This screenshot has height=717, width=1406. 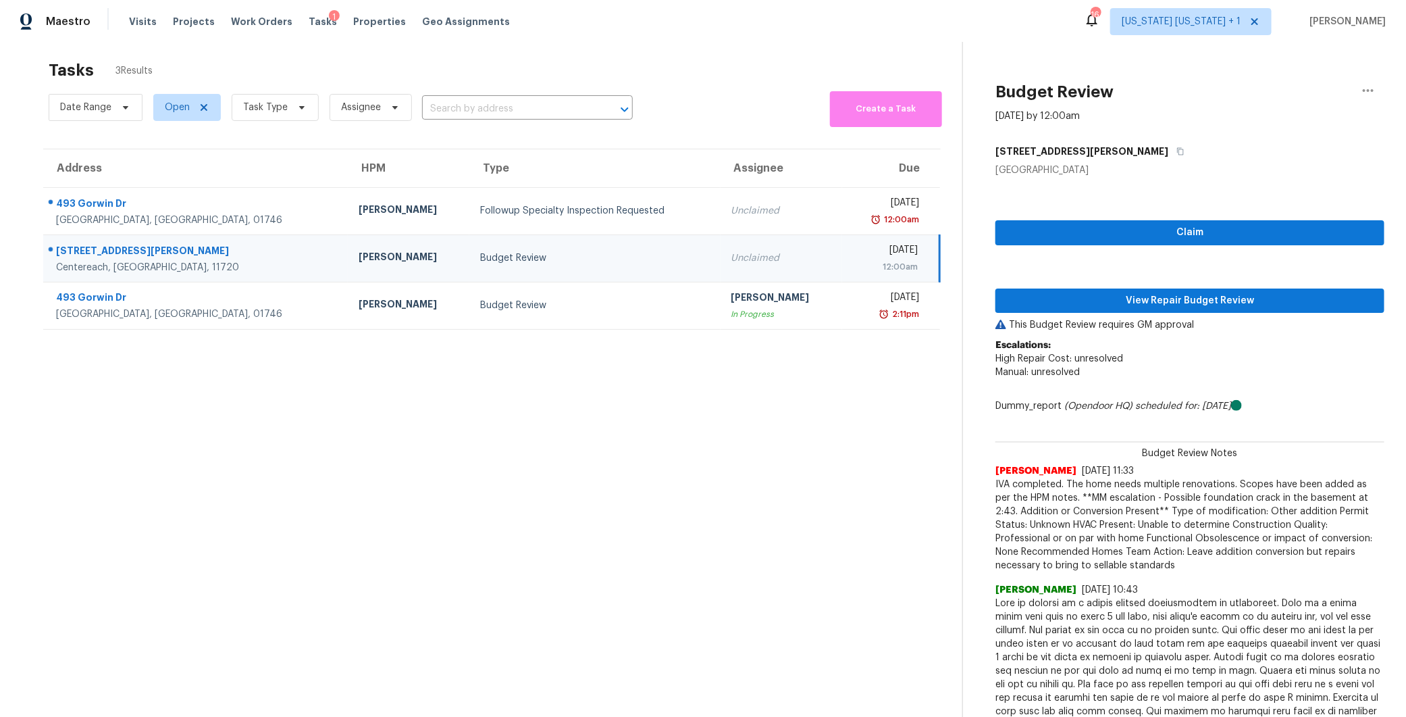 I want to click on button: Claim, so click(x=1190, y=232).